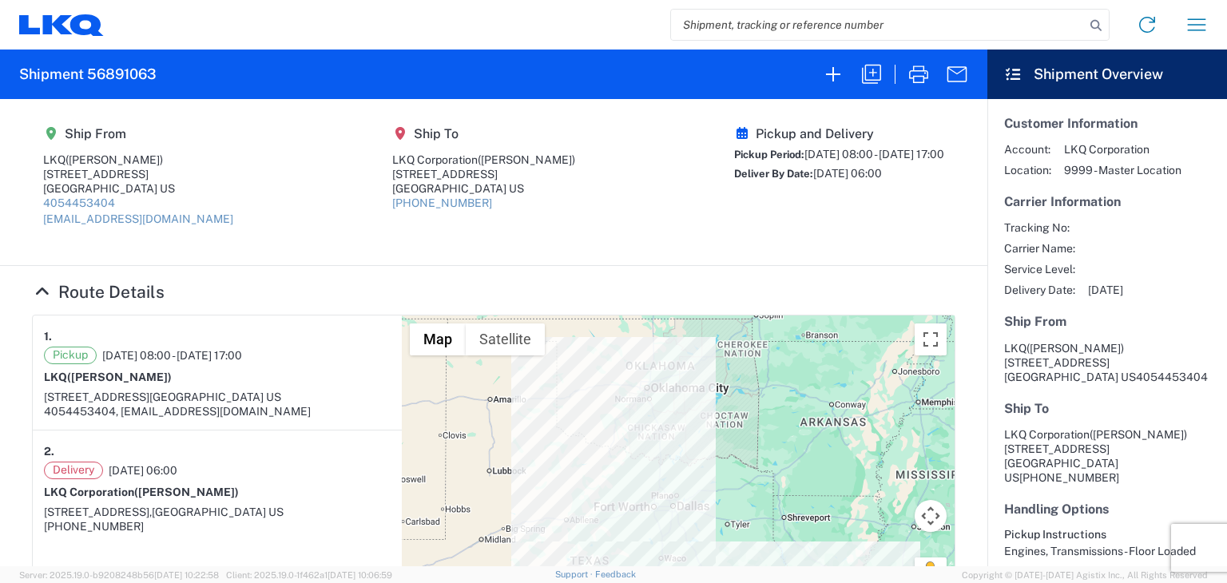 Image resolution: width=1227 pixels, height=583 pixels. What do you see at coordinates (615, 574) in the screenshot?
I see `a: Feedback` at bounding box center [615, 574].